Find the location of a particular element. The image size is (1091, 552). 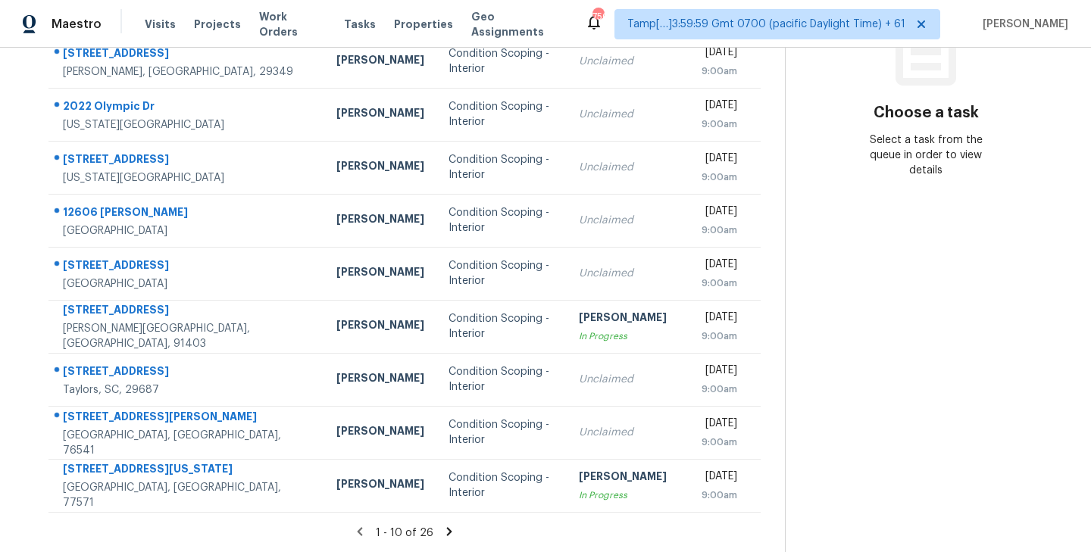

span: Projects is located at coordinates (217, 24).